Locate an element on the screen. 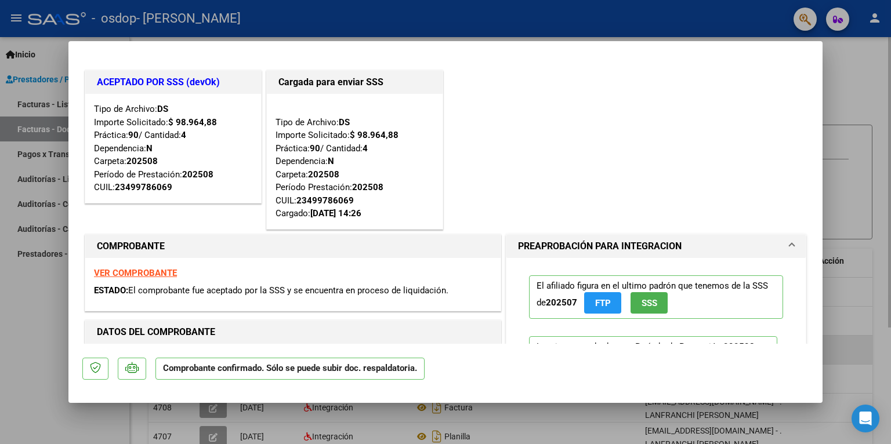 This screenshot has width=891, height=444. strong: 202507 is located at coordinates (561, 303).